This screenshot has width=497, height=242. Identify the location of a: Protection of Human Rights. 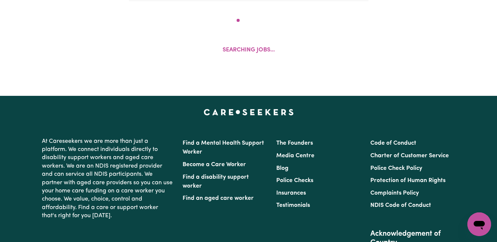
(408, 181).